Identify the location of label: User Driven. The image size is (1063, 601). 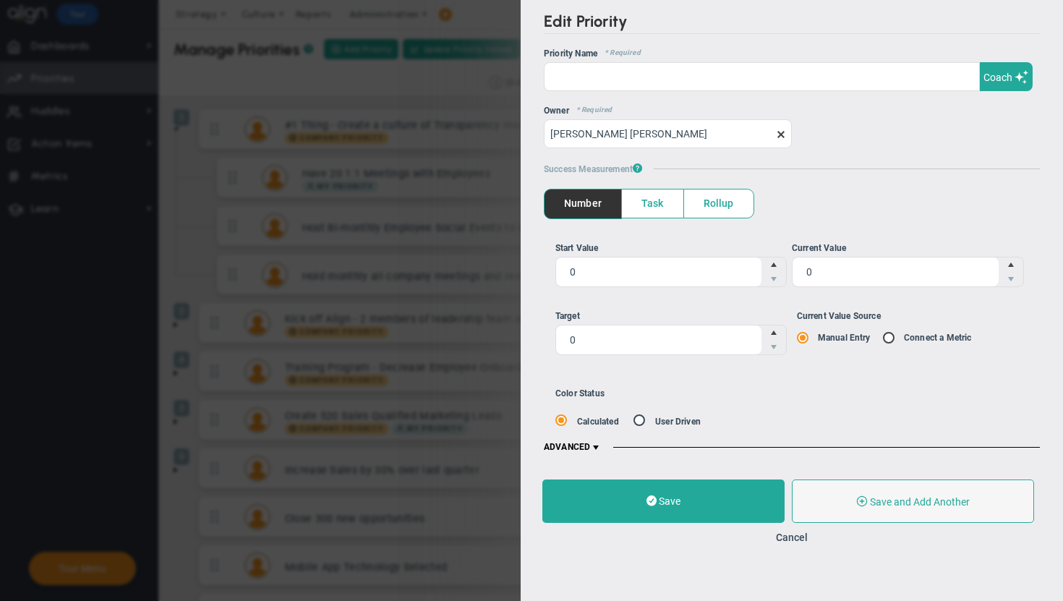
(678, 422).